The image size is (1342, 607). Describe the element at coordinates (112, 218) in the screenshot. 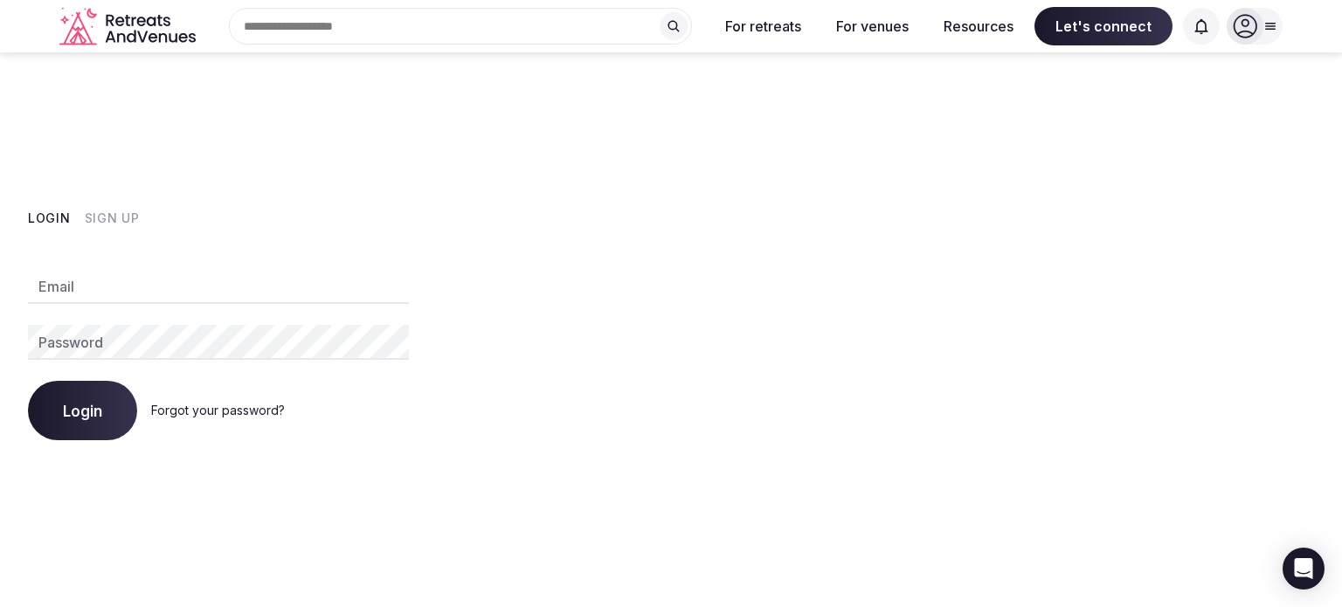

I see `button: Sign Up` at that location.